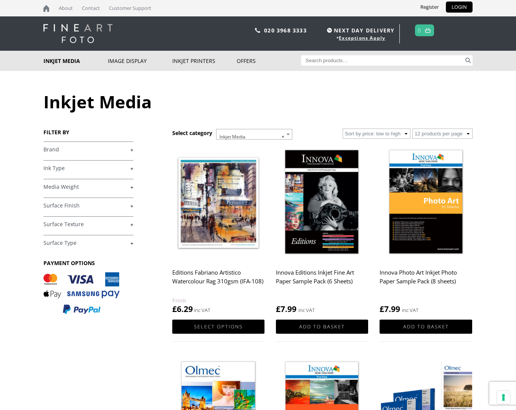 This screenshot has width=516, height=410. Describe the element at coordinates (430, 7) in the screenshot. I see `a: Register` at that location.